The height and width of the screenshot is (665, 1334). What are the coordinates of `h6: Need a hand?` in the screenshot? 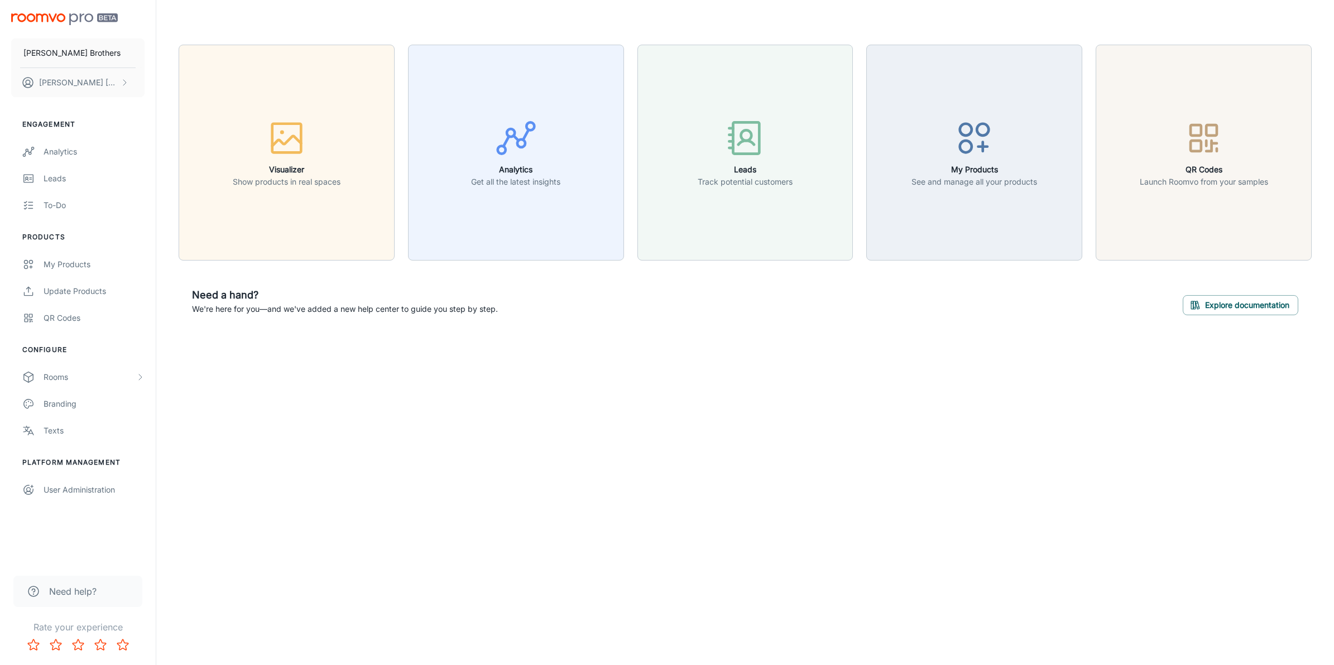 It's located at (345, 295).